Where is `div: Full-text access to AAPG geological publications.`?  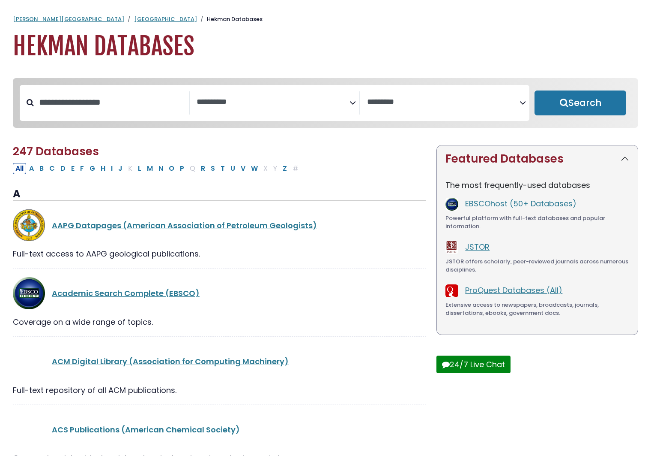
div: Full-text access to AAPG geological publications. is located at coordinates (219, 253).